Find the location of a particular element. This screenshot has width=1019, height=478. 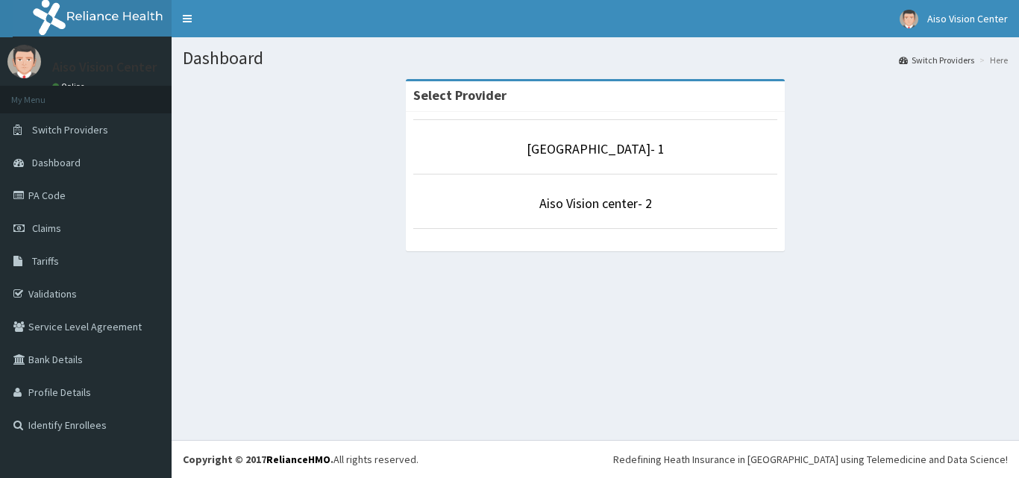

strong: Copyright © 2017 . is located at coordinates (258, 460).